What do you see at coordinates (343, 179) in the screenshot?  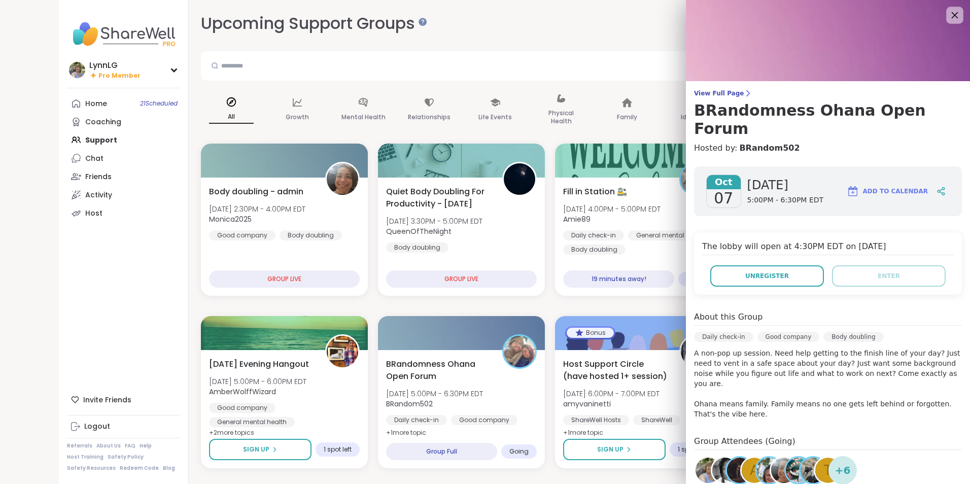 I see `img: Monica2025` at bounding box center [343, 179].